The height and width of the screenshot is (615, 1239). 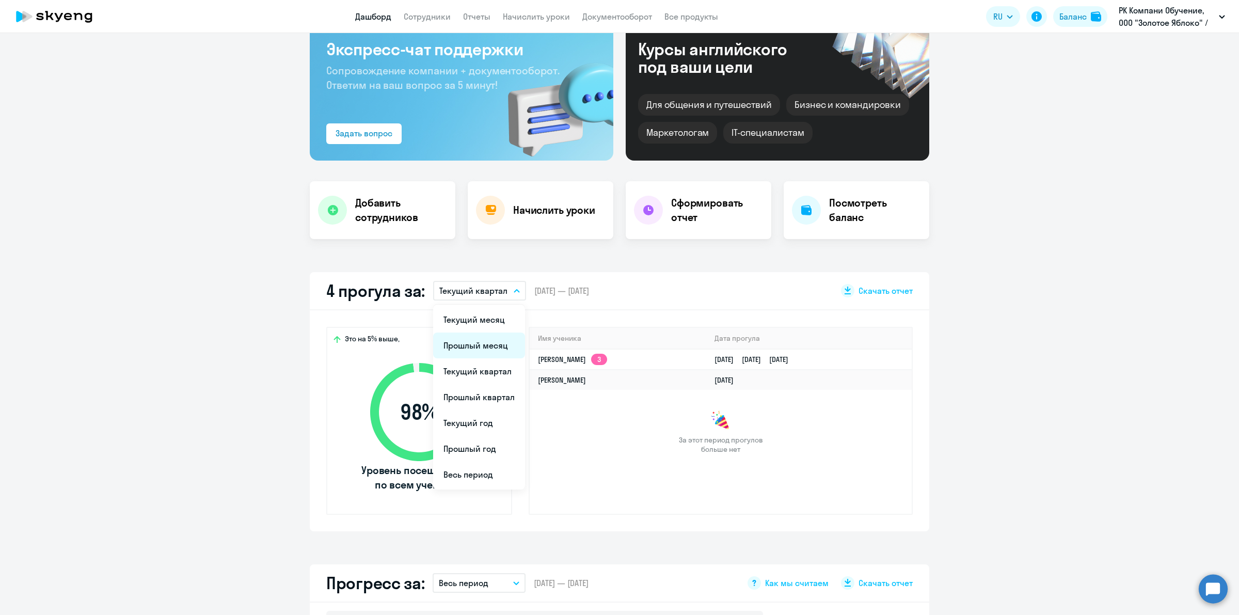 I want to click on span: RU, so click(x=998, y=17).